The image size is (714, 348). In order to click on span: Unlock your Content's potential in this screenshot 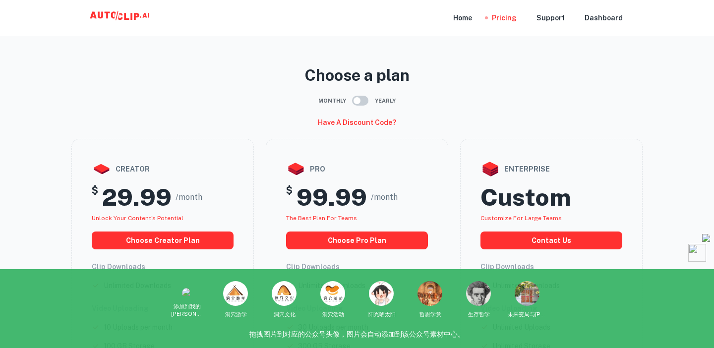, I will do `click(137, 218)`.